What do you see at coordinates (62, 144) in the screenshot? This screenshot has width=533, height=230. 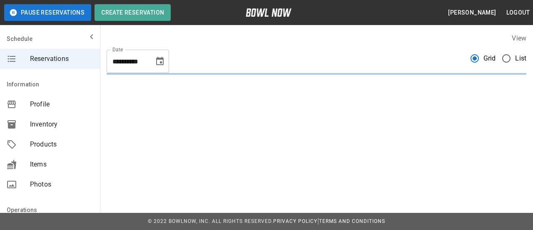 I see `span: Products` at bounding box center [62, 144].